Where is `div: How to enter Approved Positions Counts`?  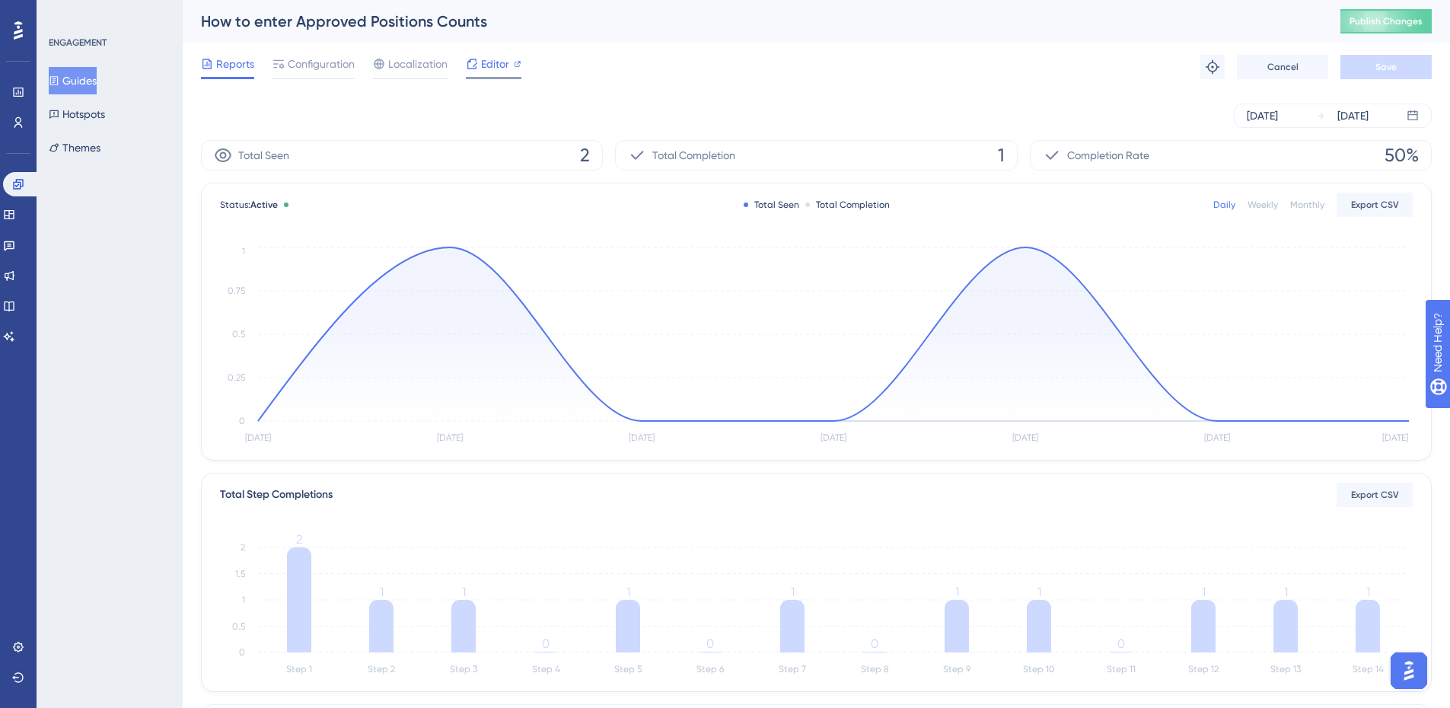
div: How to enter Approved Positions Counts is located at coordinates (751, 21).